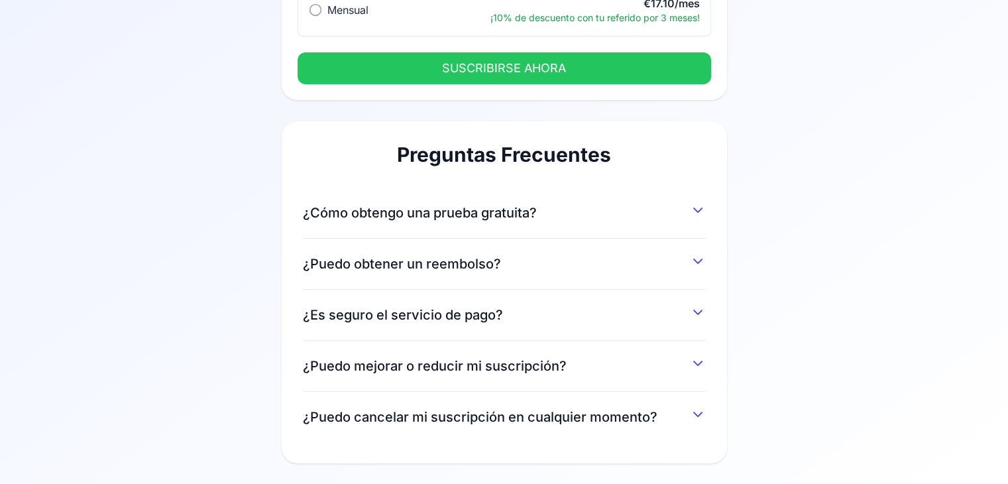 Image resolution: width=1008 pixels, height=484 pixels. What do you see at coordinates (504, 414) in the screenshot?
I see `button: ¿Puedo cancelar mi suscripción en cualquier momento?` at bounding box center [504, 414].